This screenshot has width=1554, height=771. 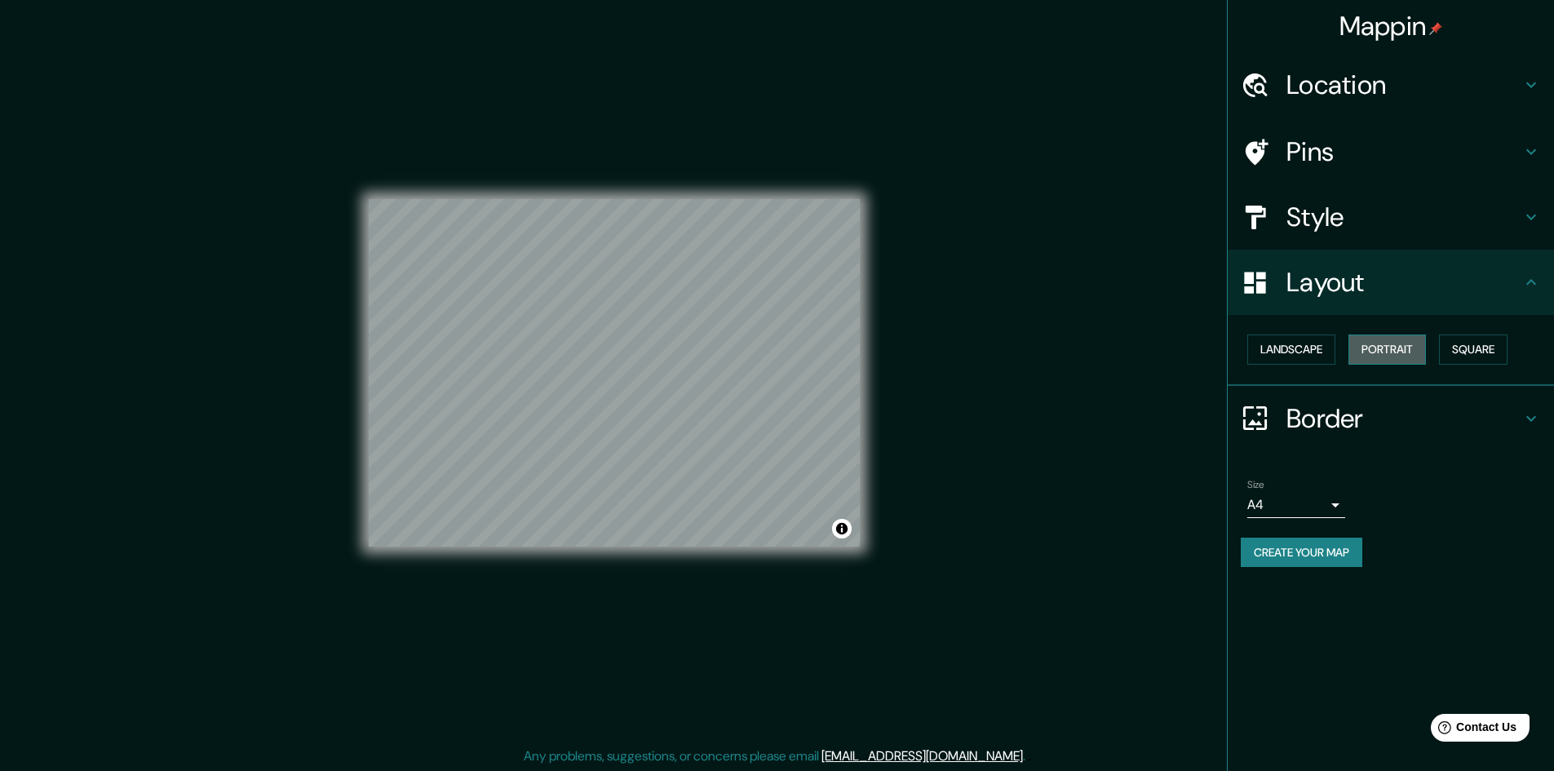 What do you see at coordinates (1391, 152) in the screenshot?
I see `div: Pins` at bounding box center [1391, 152].